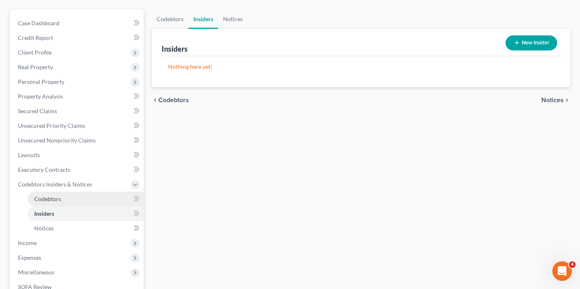 The image size is (580, 289). Describe the element at coordinates (44, 213) in the screenshot. I see `span: Insiders` at that location.